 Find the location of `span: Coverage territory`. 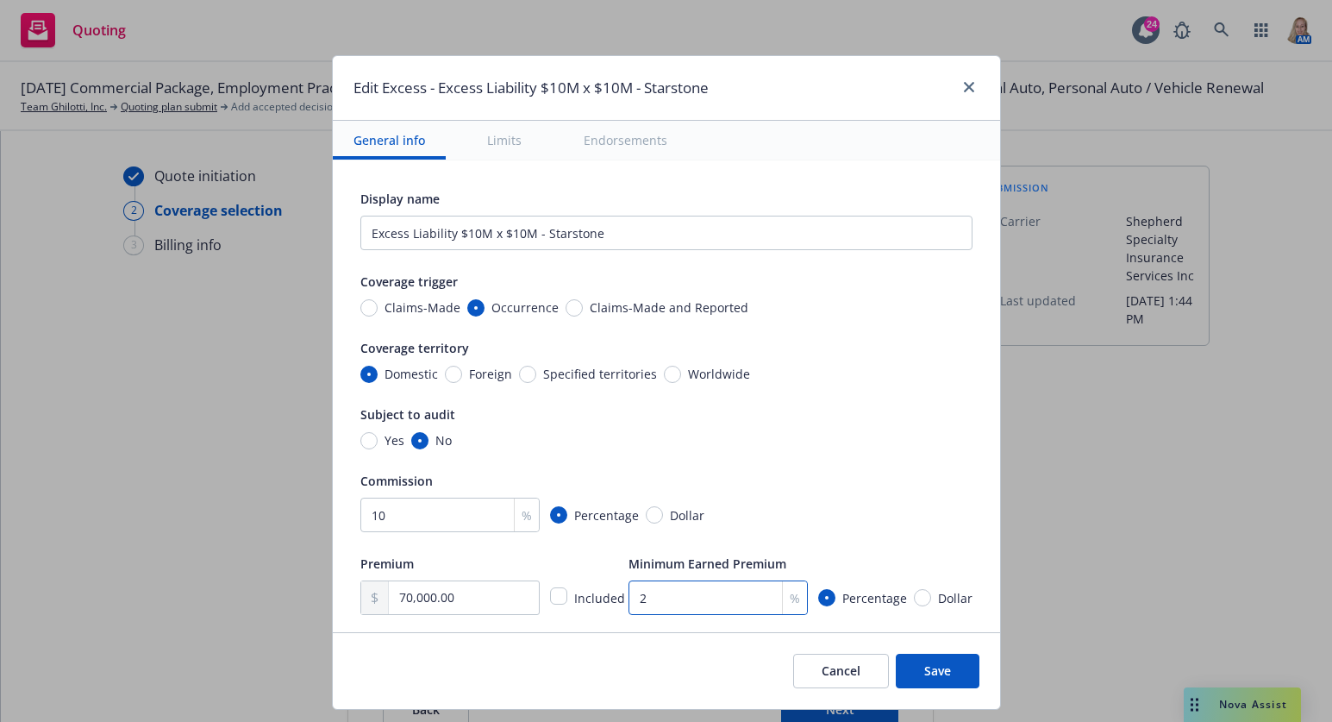

span: Coverage territory is located at coordinates (415, 347).